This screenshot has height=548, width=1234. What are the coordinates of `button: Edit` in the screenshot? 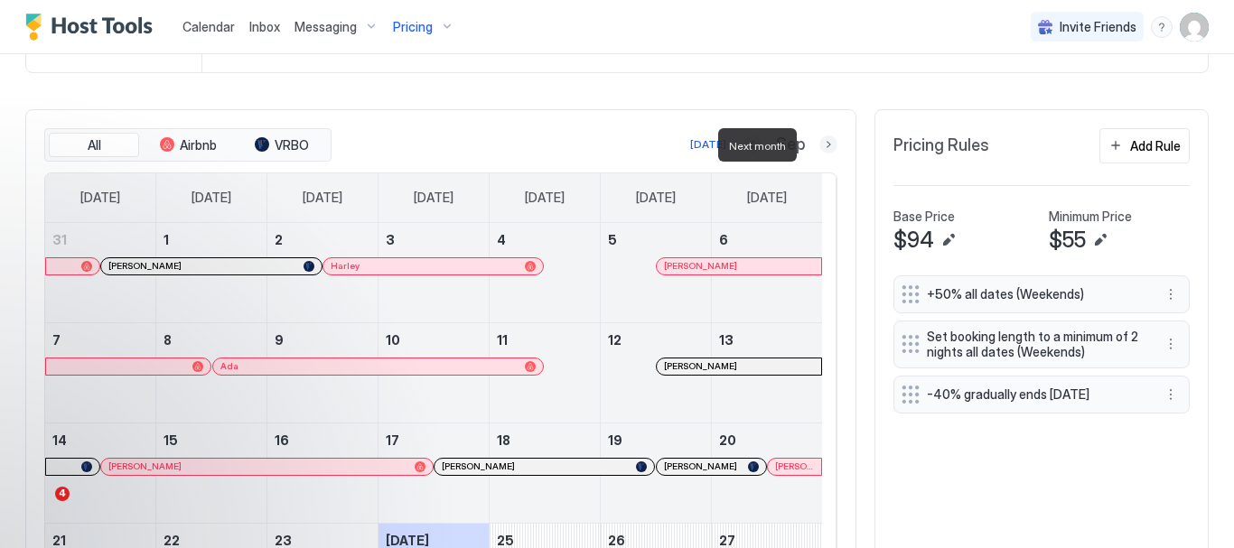 It's located at (948, 240).